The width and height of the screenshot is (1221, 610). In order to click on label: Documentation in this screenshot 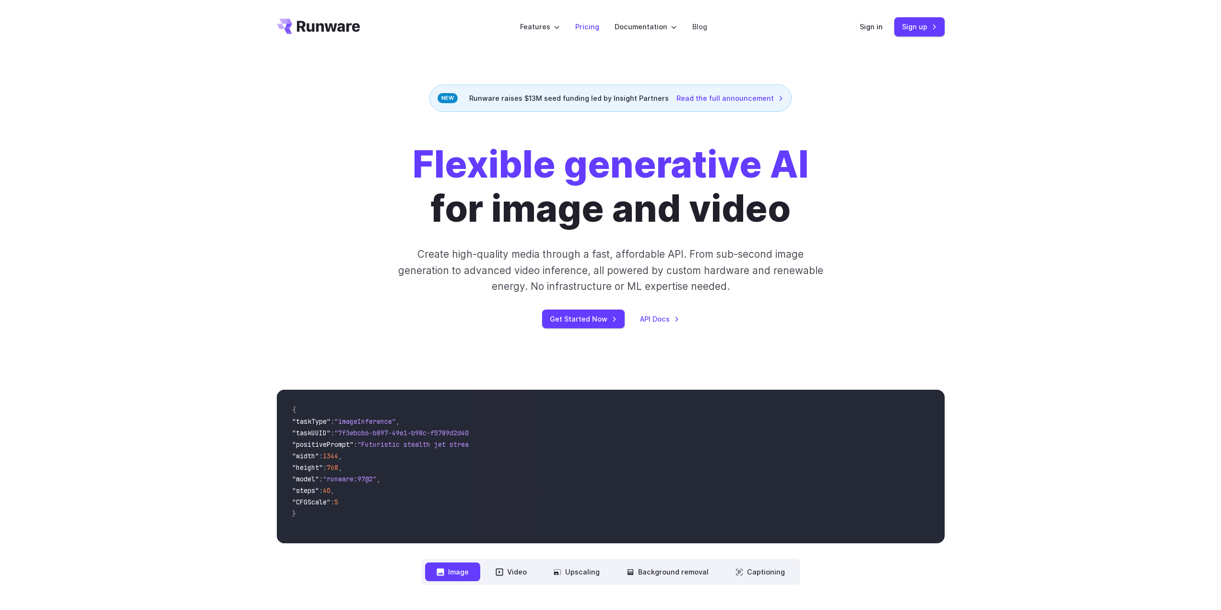, I will do `click(646, 26)`.